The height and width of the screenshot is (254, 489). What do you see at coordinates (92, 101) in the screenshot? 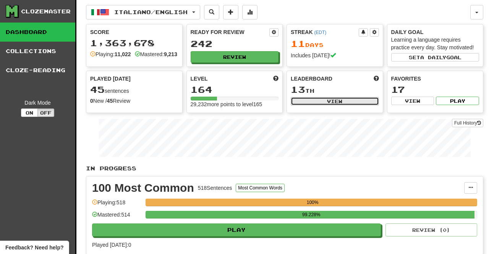
I see `strong: 0` at bounding box center [92, 101].